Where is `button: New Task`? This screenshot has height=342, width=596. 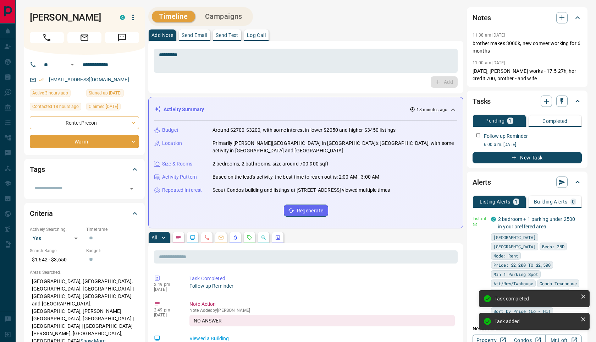 button: New Task is located at coordinates (528, 158).